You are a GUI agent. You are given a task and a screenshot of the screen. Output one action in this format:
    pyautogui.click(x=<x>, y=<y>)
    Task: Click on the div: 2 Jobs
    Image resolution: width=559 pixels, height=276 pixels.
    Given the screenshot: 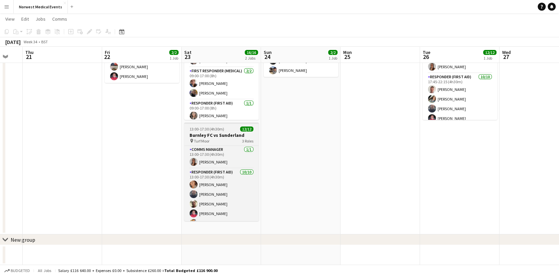 What is the action you would take?
    pyautogui.click(x=251, y=58)
    